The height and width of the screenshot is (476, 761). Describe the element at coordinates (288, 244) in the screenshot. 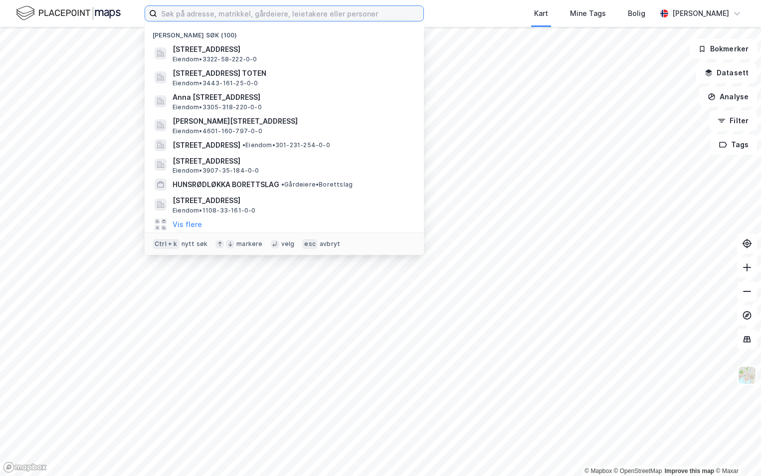

I see `div: velg` at that location.